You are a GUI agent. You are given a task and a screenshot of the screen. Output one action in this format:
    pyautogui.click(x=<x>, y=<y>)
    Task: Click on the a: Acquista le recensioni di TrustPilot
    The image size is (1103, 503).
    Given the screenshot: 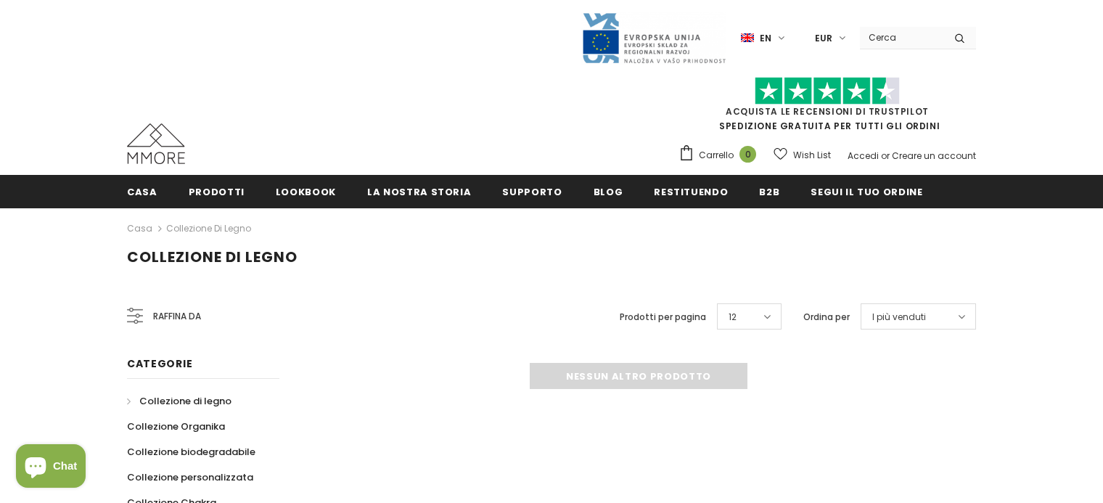 What is the action you would take?
    pyautogui.click(x=827, y=111)
    